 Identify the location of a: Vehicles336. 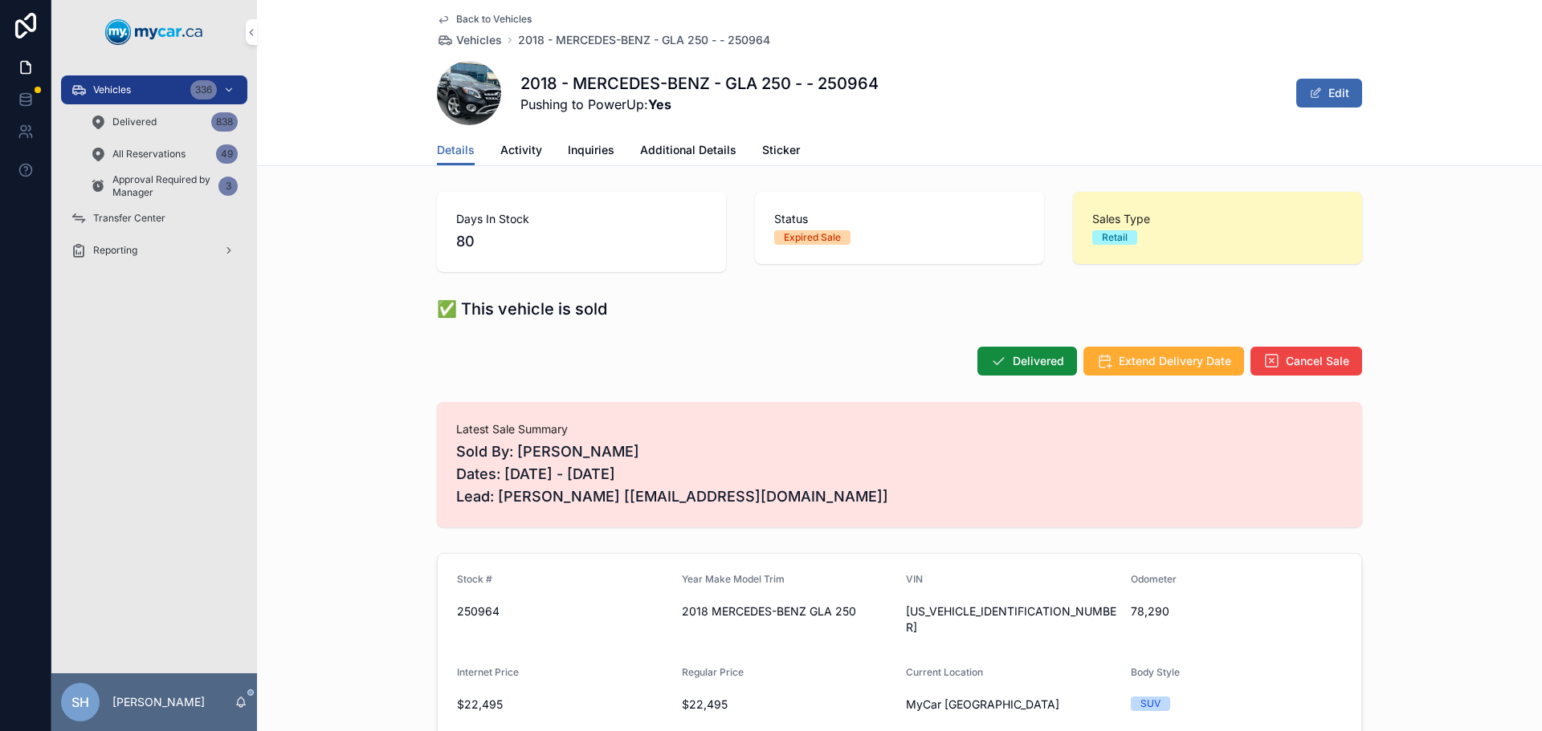
(154, 90).